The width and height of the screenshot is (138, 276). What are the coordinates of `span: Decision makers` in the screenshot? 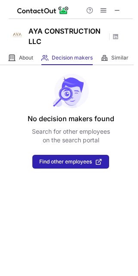 It's located at (72, 58).